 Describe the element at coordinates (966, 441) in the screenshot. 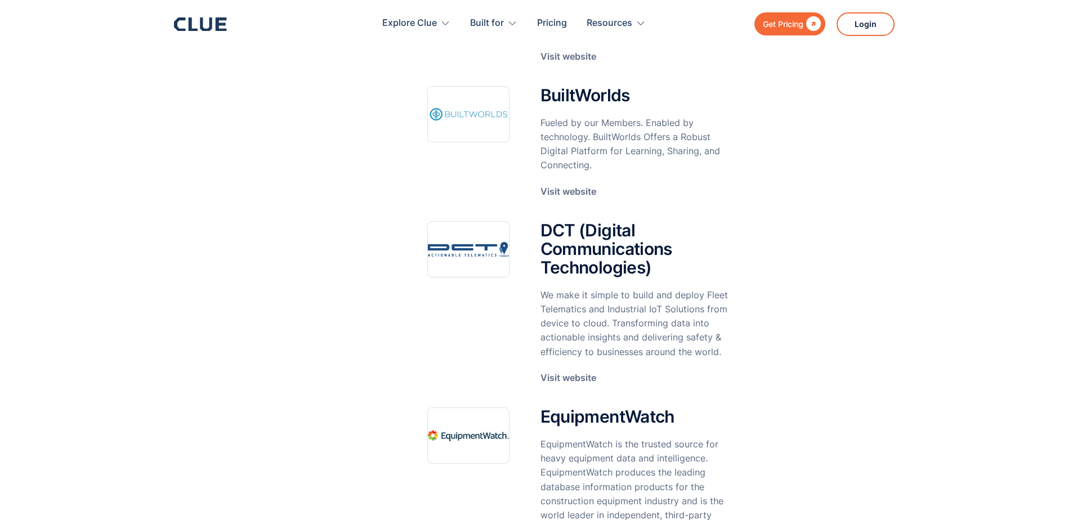

I see `div: Chat Widget` at that location.